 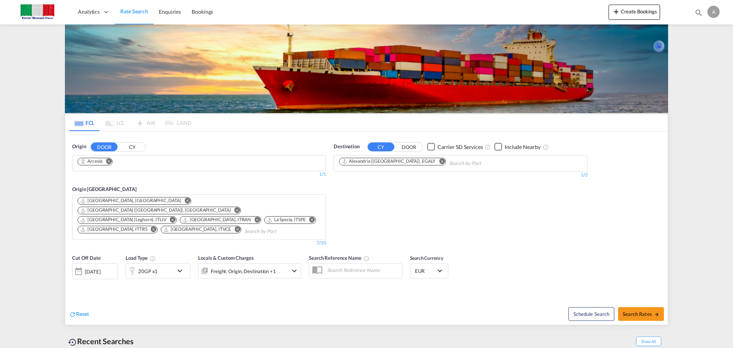 What do you see at coordinates (616, 11) in the screenshot?
I see `md-icon: icon-plus 400-fg` at bounding box center [616, 11].